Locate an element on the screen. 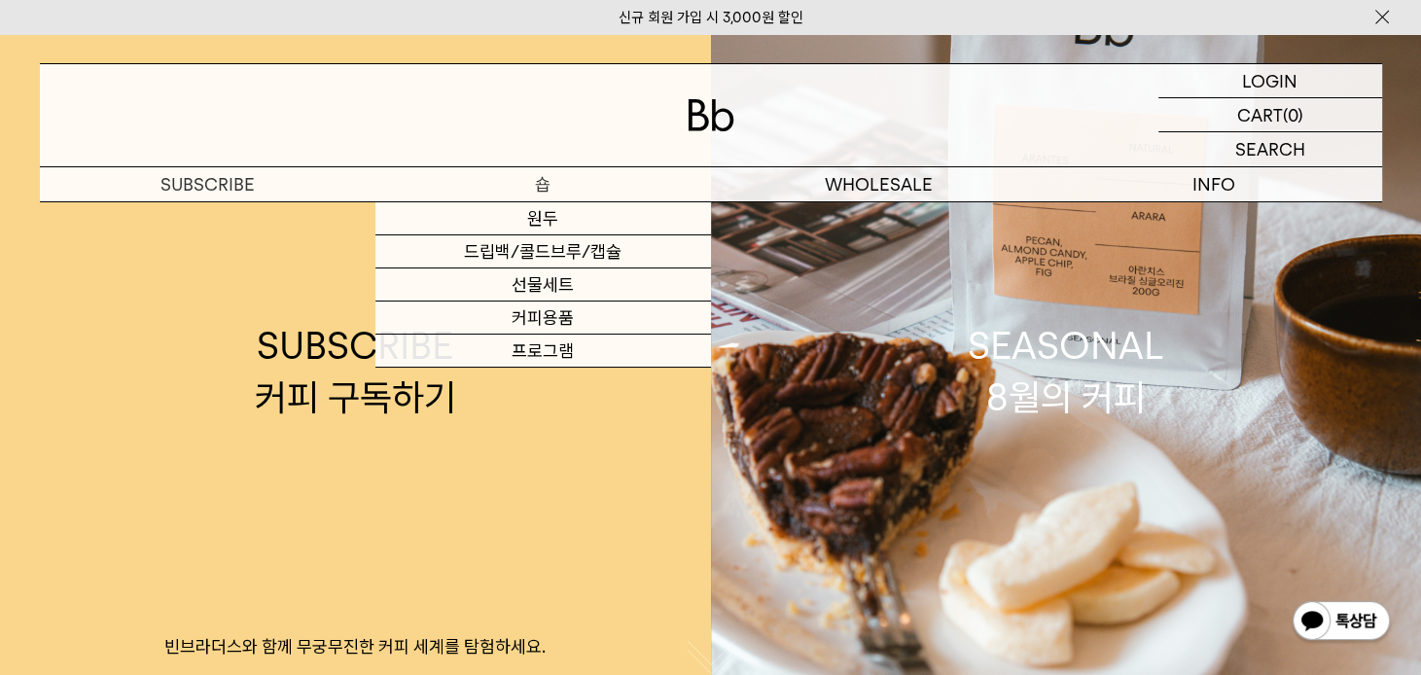 The width and height of the screenshot is (1421, 675). p: SUBSCRIBE is located at coordinates (207, 184).